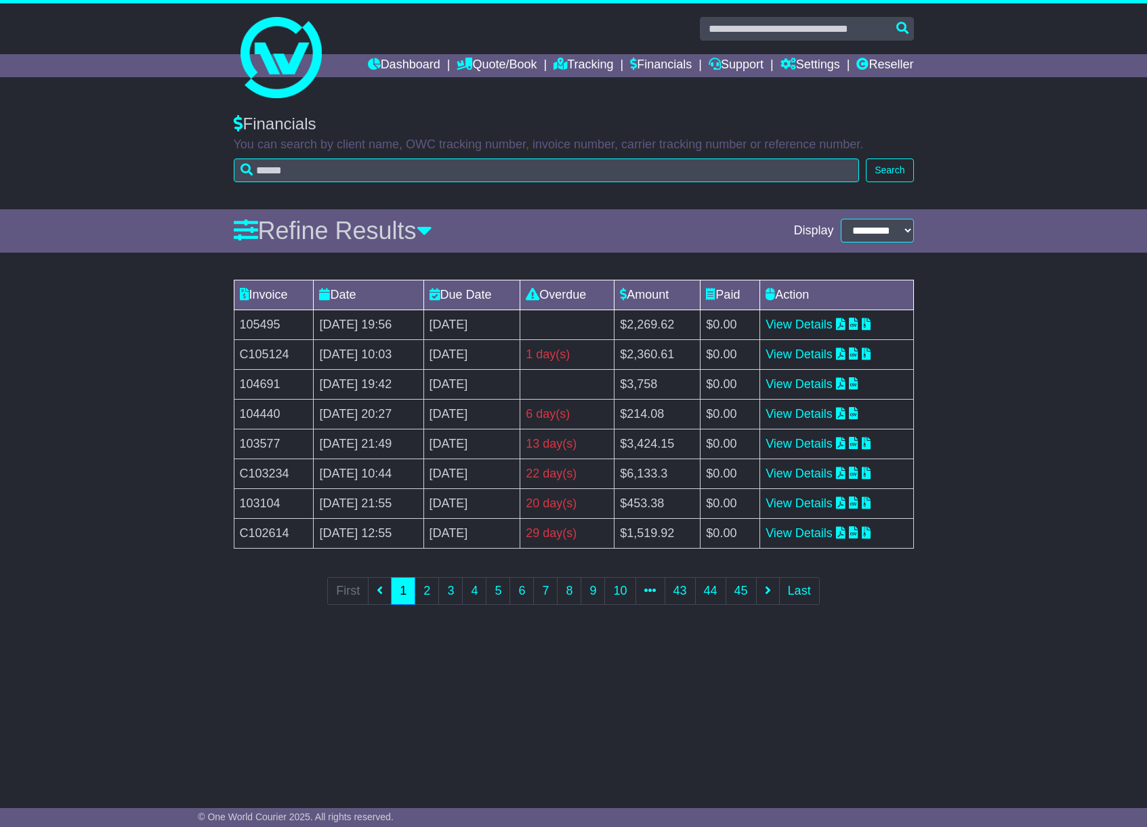 This screenshot has height=827, width=1147. What do you see at coordinates (567, 354) in the screenshot?
I see `div: 1 day(s)` at bounding box center [567, 354].